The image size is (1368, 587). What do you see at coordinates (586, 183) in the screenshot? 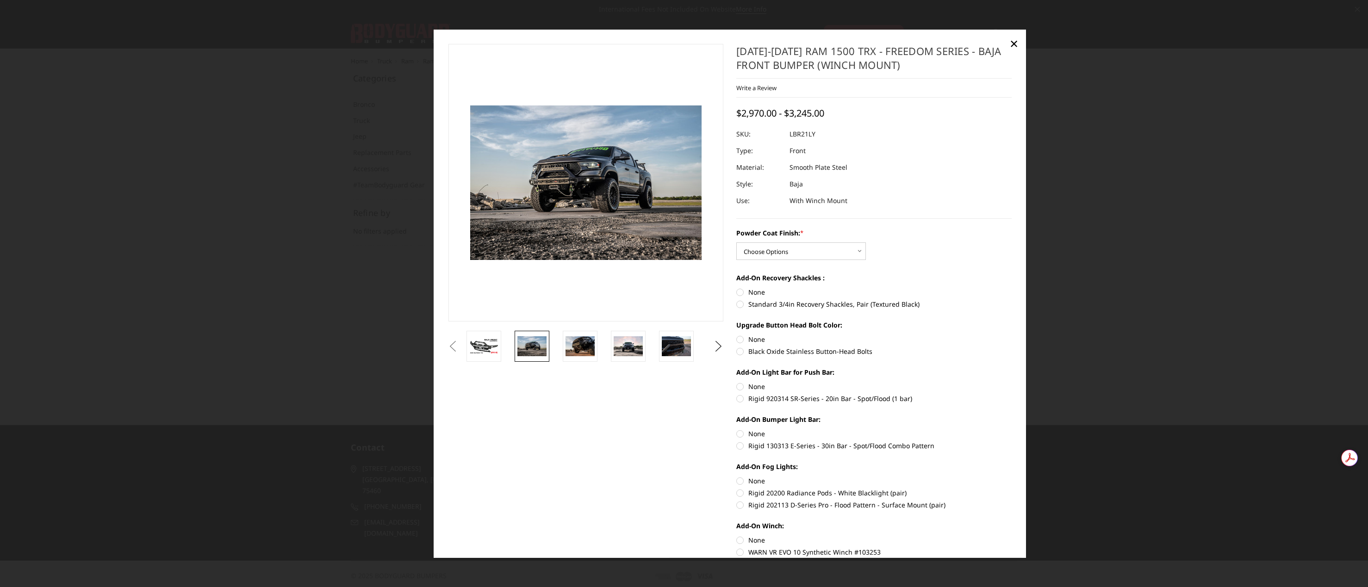
I see `a: 2021-2024 Ram 1500 TRX - Freedom Series - Baja Front Bumper (winch mount)` at bounding box center [586, 183].